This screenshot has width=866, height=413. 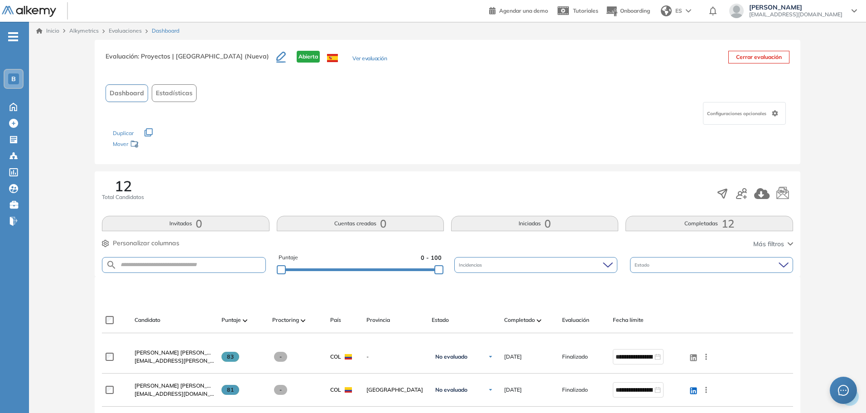 I want to click on span: País, so click(x=336, y=320).